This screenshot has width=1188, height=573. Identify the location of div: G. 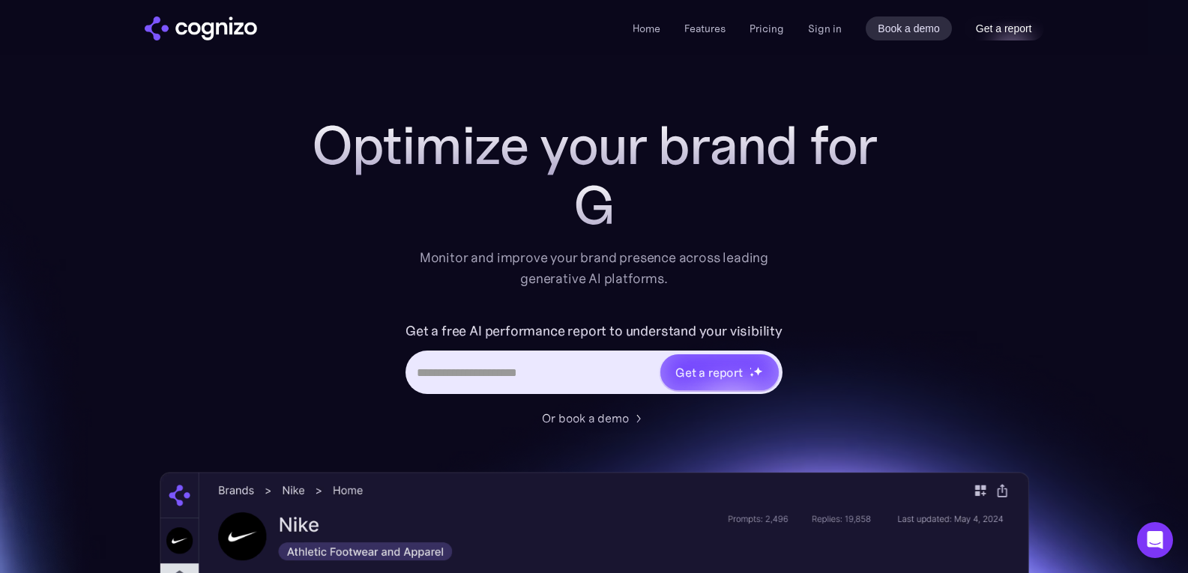
(594, 205).